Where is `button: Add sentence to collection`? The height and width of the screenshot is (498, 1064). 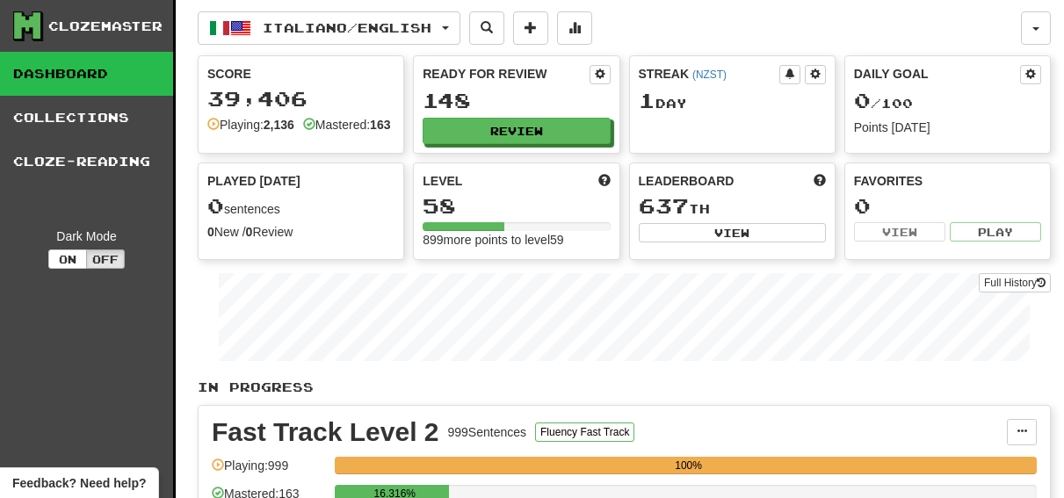 button: Add sentence to collection is located at coordinates (531, 28).